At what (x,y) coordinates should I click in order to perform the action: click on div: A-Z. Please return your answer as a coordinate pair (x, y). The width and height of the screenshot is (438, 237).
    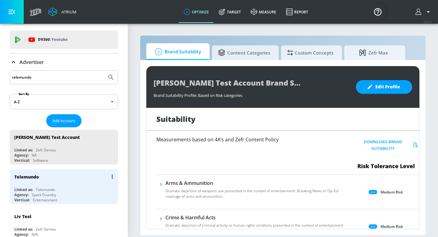
    Looking at the image, I should click on (64, 102).